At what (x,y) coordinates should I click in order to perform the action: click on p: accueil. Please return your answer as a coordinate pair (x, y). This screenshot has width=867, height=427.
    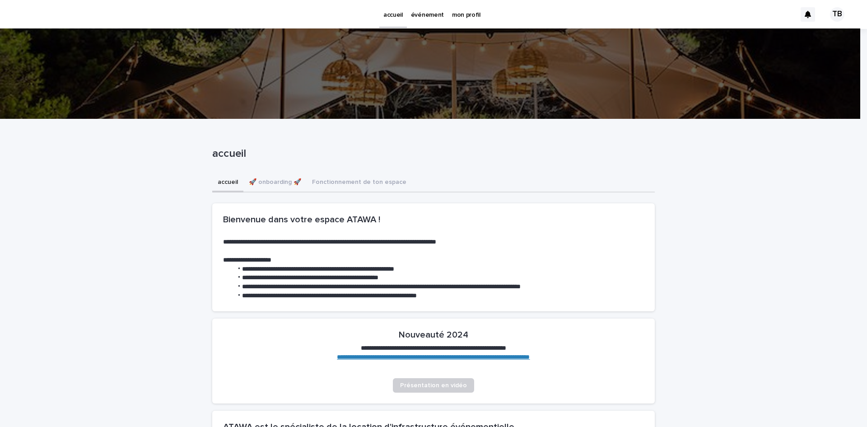
    Looking at the image, I should click on (432, 153).